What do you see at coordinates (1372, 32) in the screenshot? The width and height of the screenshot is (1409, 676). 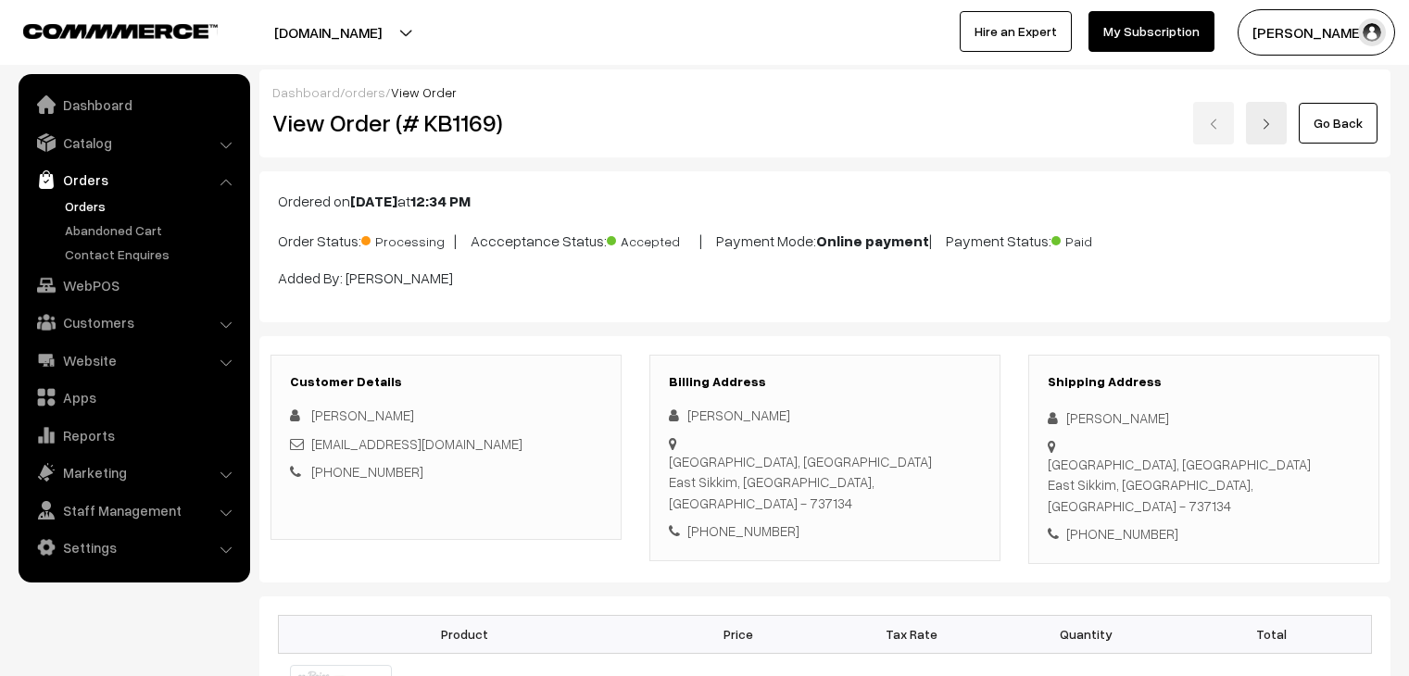 I see `img: user` at bounding box center [1372, 32].